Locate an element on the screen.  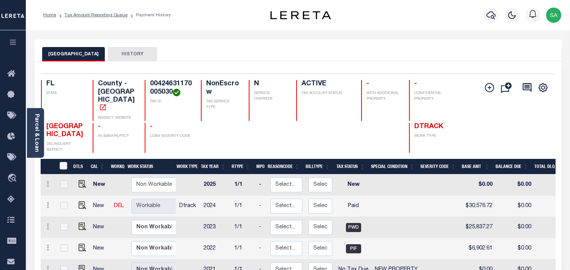
th: Balance Due: activate to sort column ascending is located at coordinates (512, 167).